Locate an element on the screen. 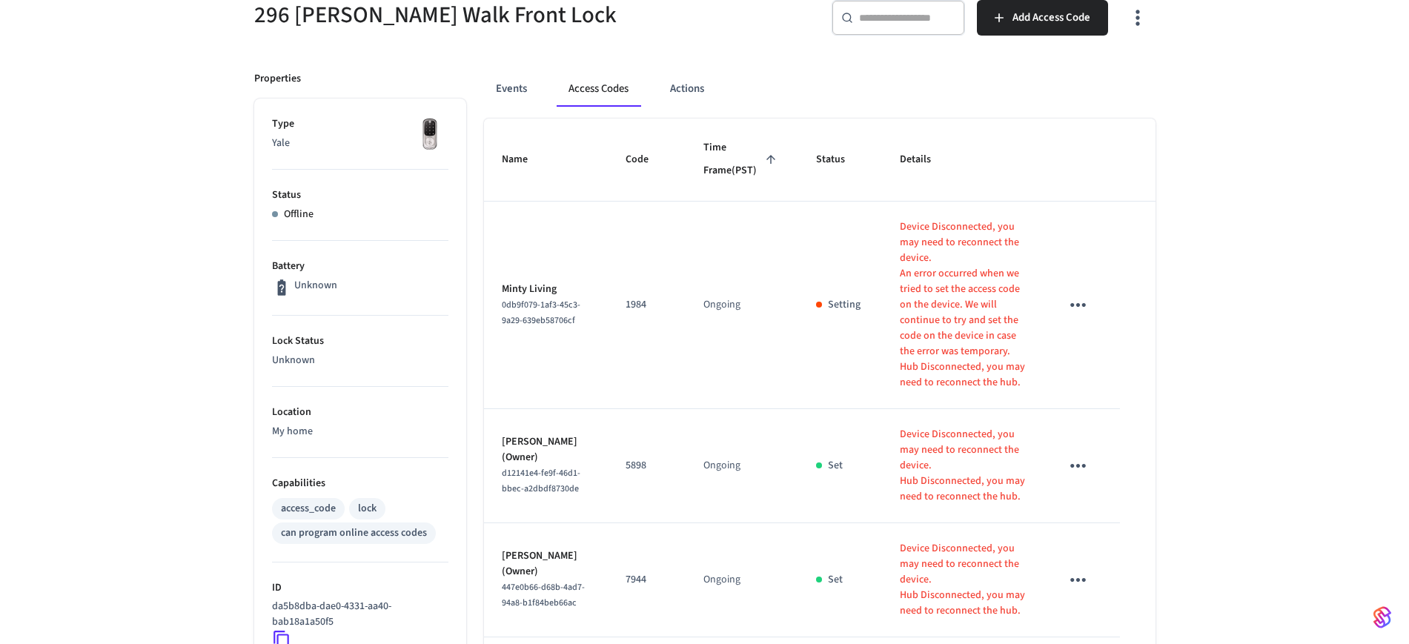 Image resolution: width=1409 pixels, height=644 pixels. span: 0db9f079-1af3-45c3-9a29-639eb58706cf is located at coordinates (541, 313).